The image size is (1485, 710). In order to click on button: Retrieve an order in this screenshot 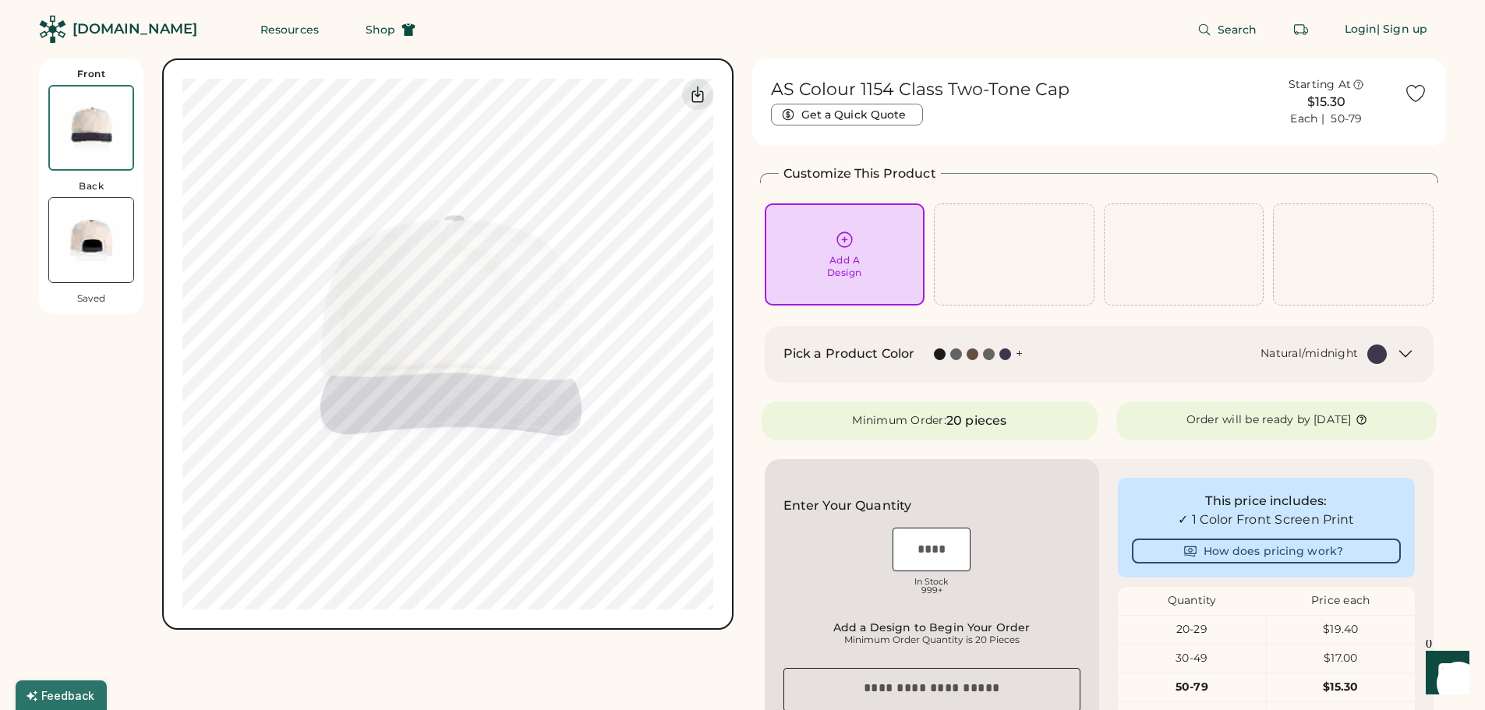, I will do `click(1301, 30)`.